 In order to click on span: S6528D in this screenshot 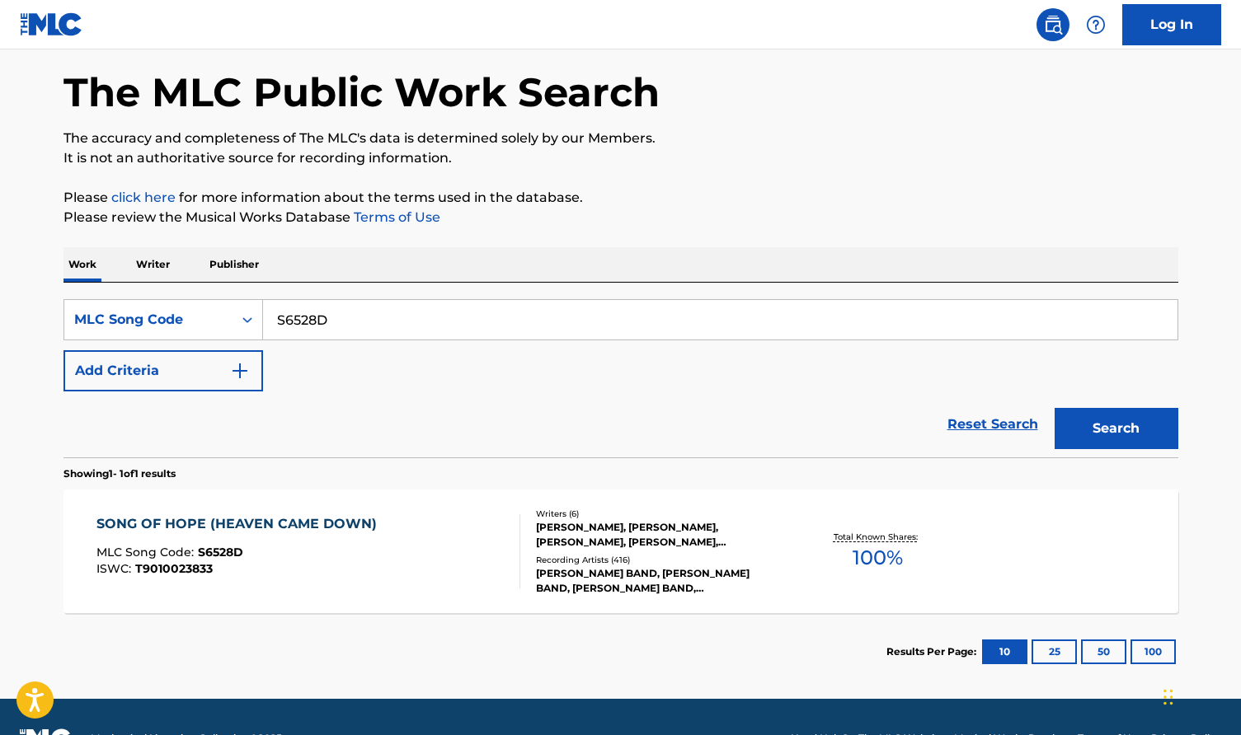, I will do `click(220, 552)`.